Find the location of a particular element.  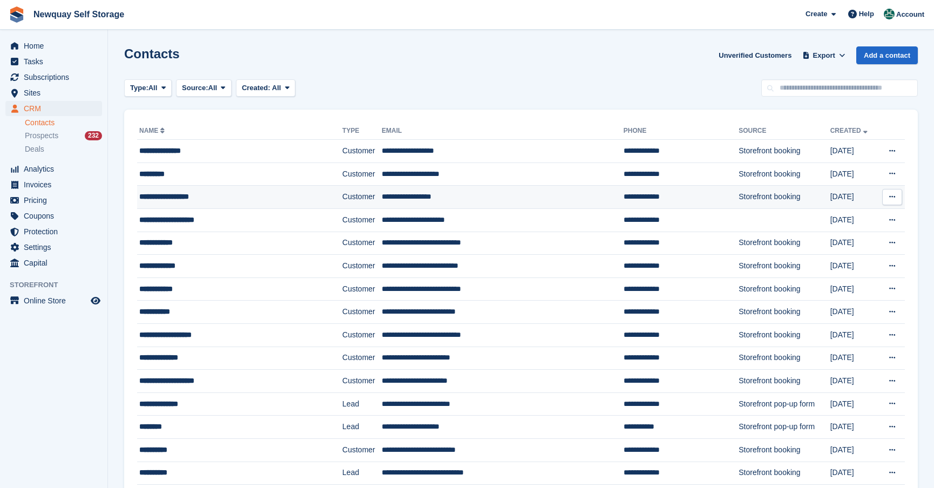

button: Created: All is located at coordinates (266, 88).